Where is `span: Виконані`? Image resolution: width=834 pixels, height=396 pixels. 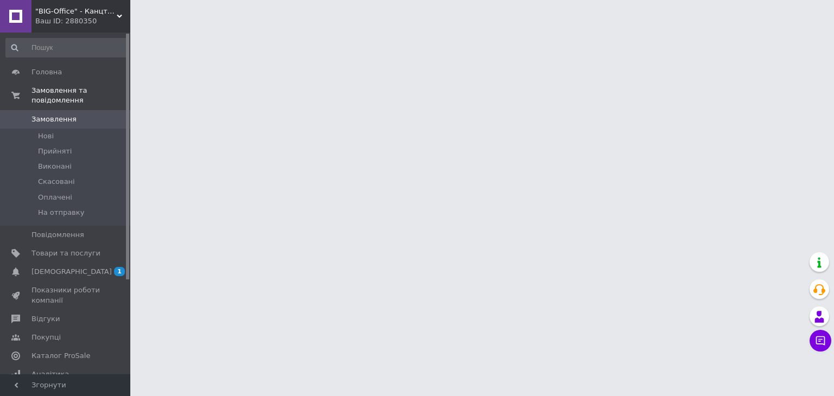 span: Виконані is located at coordinates (55, 167).